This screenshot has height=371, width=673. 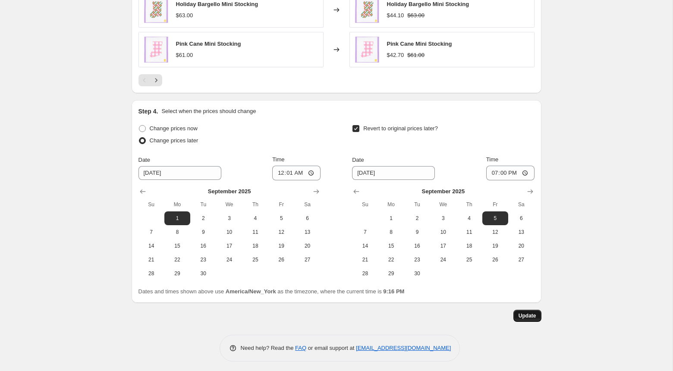 What do you see at coordinates (394, 291) in the screenshot?
I see `b: 9:16 PM` at bounding box center [394, 291].